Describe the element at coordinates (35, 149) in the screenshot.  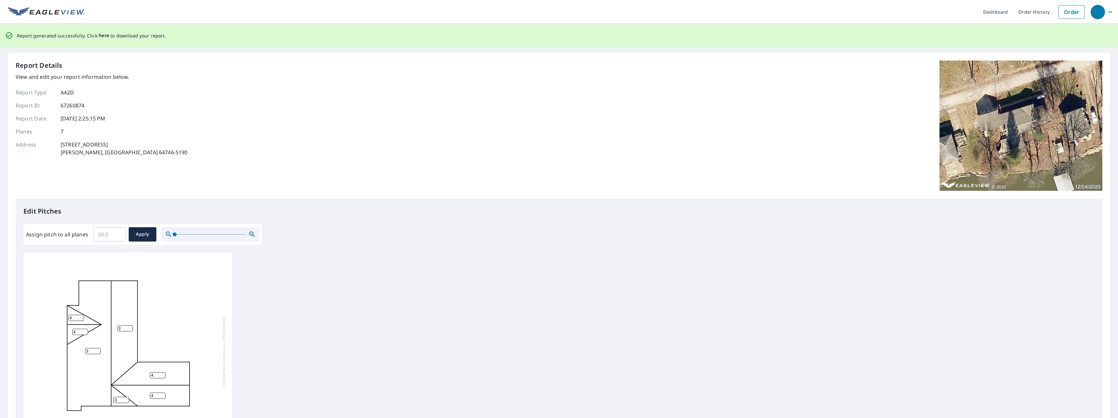
I see `p: Address` at that location.